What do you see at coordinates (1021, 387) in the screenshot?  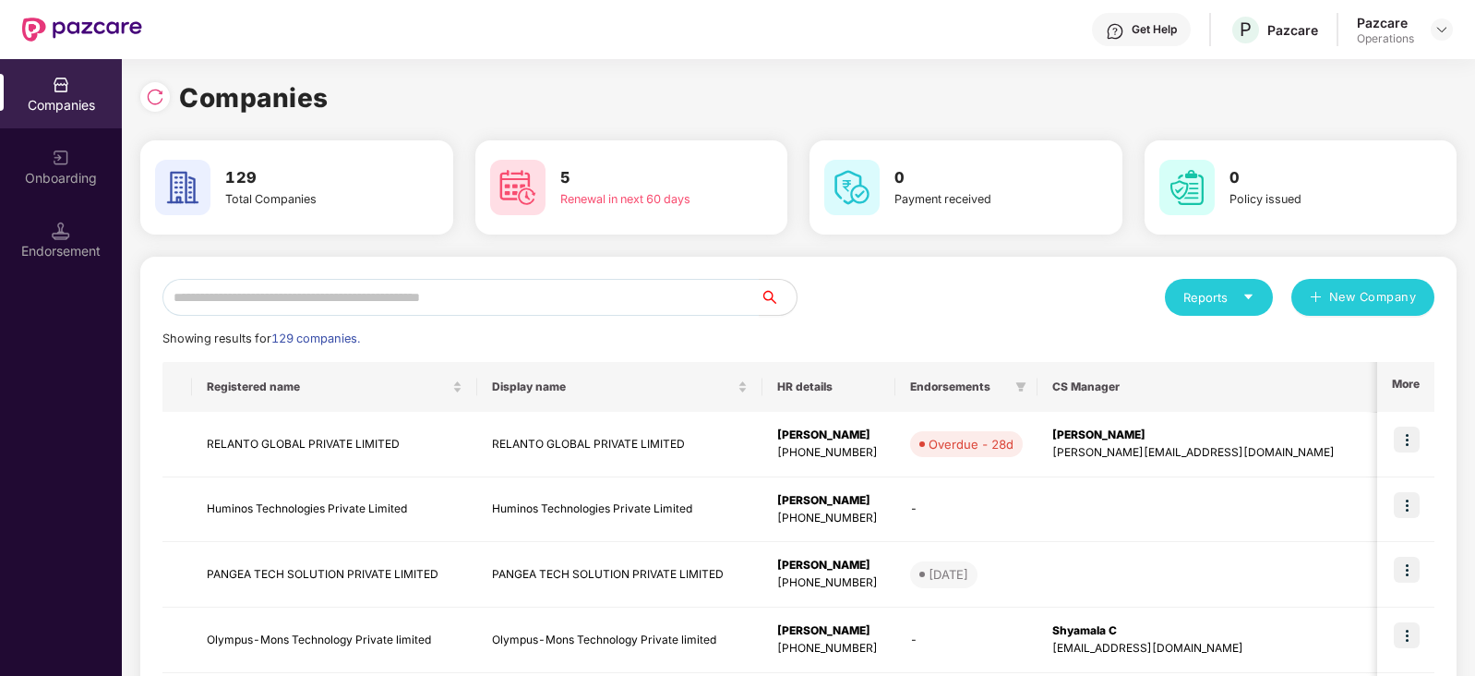 I see `span: filter` at bounding box center [1021, 387].